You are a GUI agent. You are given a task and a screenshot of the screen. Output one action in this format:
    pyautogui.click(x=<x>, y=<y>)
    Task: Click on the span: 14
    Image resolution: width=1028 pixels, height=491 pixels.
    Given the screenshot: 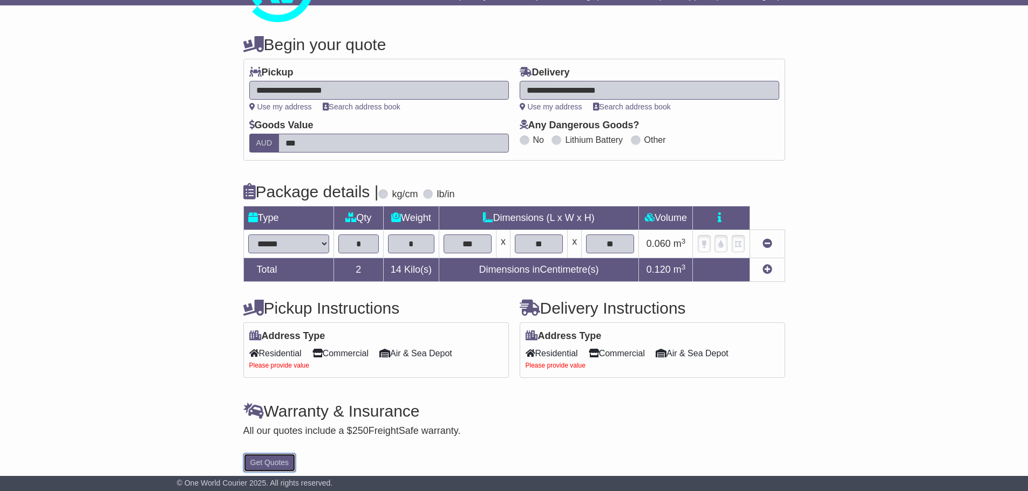 What is the action you would take?
    pyautogui.click(x=396, y=270)
    